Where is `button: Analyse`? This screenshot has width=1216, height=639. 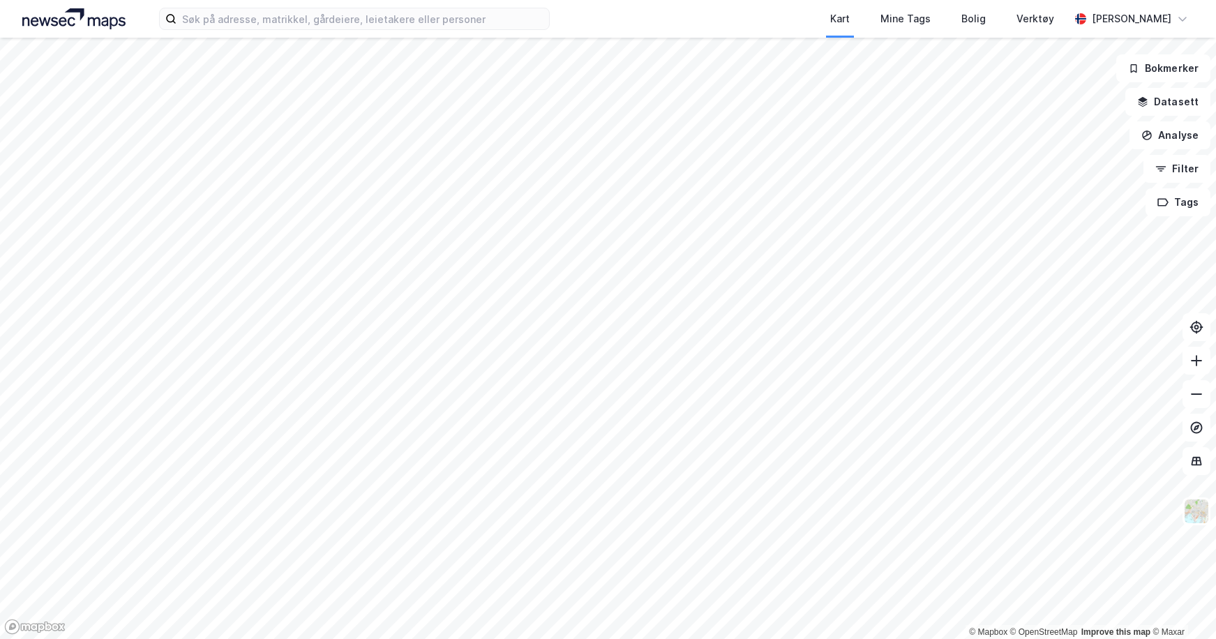
button: Analyse is located at coordinates (1170, 135).